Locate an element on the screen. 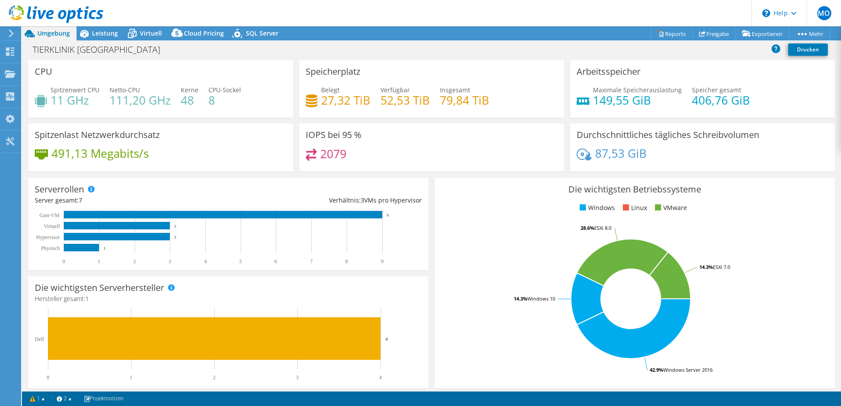 The image size is (841, 406). tspan: ESXi 7.0 is located at coordinates (721, 267).